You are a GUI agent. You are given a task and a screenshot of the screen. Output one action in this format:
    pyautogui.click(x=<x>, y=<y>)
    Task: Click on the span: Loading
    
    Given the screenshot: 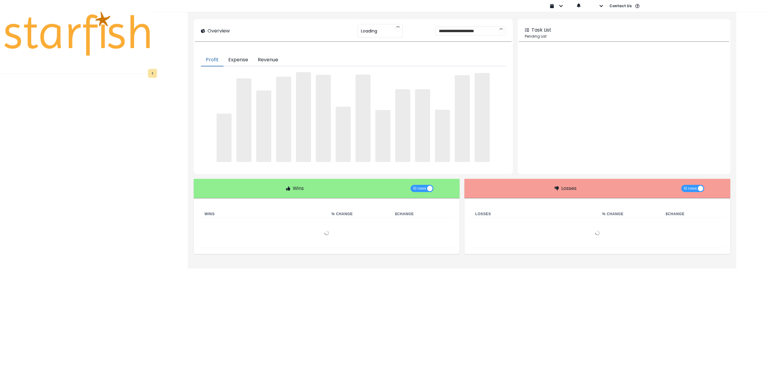 What is the action you would take?
    pyautogui.click(x=369, y=31)
    